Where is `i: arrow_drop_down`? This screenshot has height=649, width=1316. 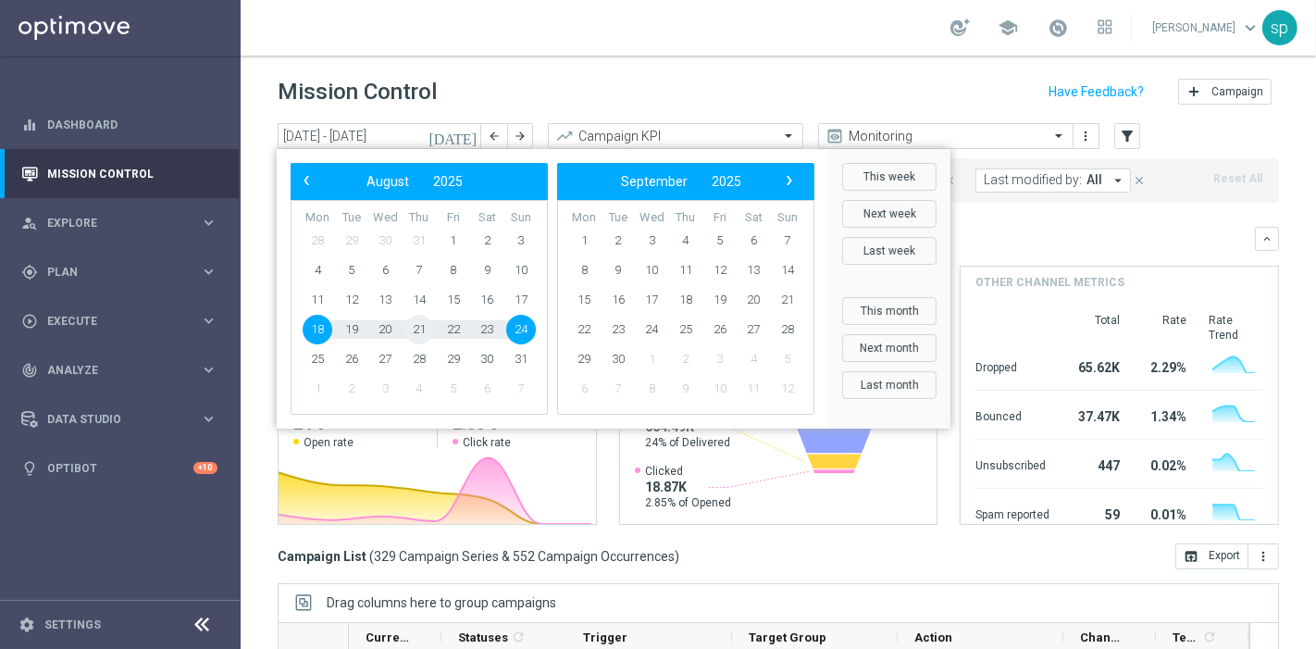 i: arrow_drop_down is located at coordinates (1118, 181).